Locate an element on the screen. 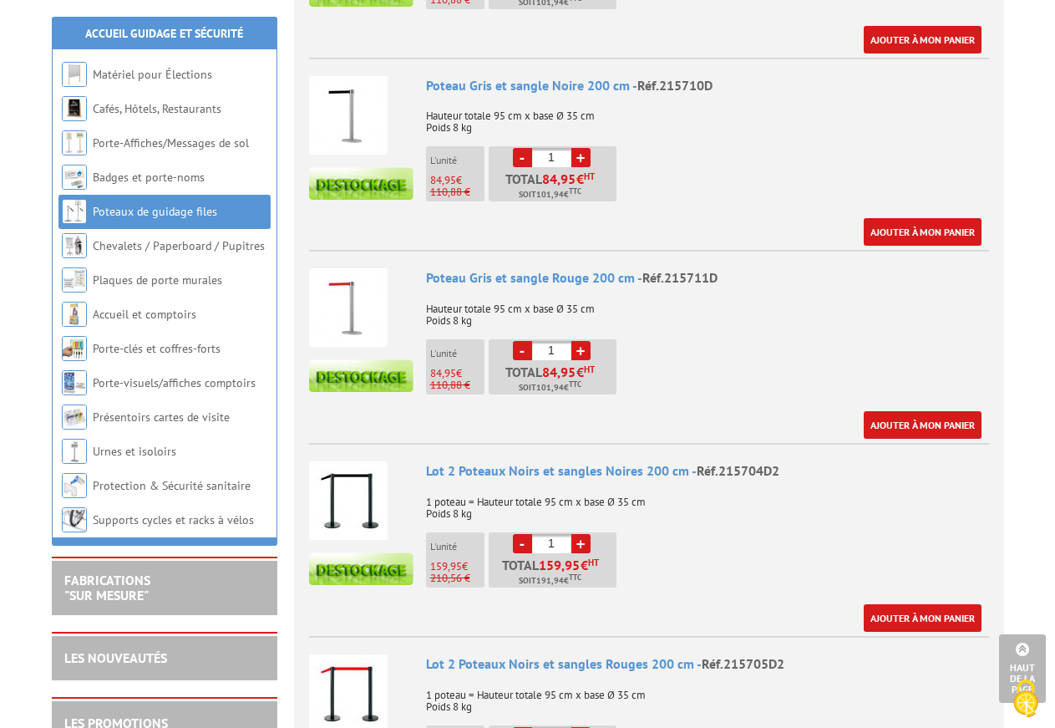  span: 191,94 is located at coordinates (550, 581).